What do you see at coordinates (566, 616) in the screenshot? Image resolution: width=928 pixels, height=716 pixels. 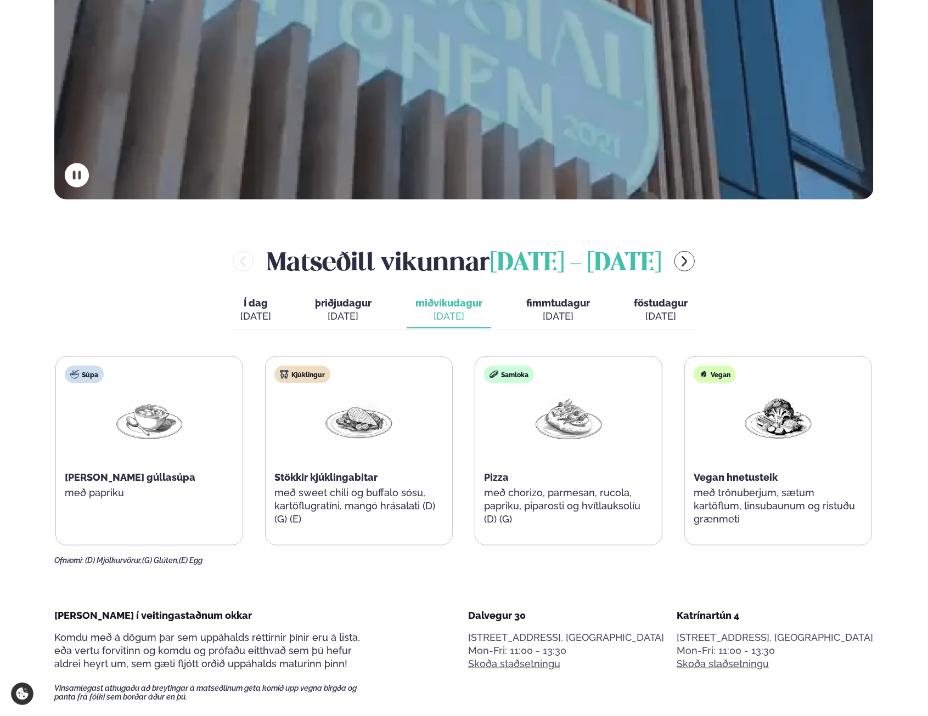 I see `div: Dalvegur 30` at bounding box center [566, 616].